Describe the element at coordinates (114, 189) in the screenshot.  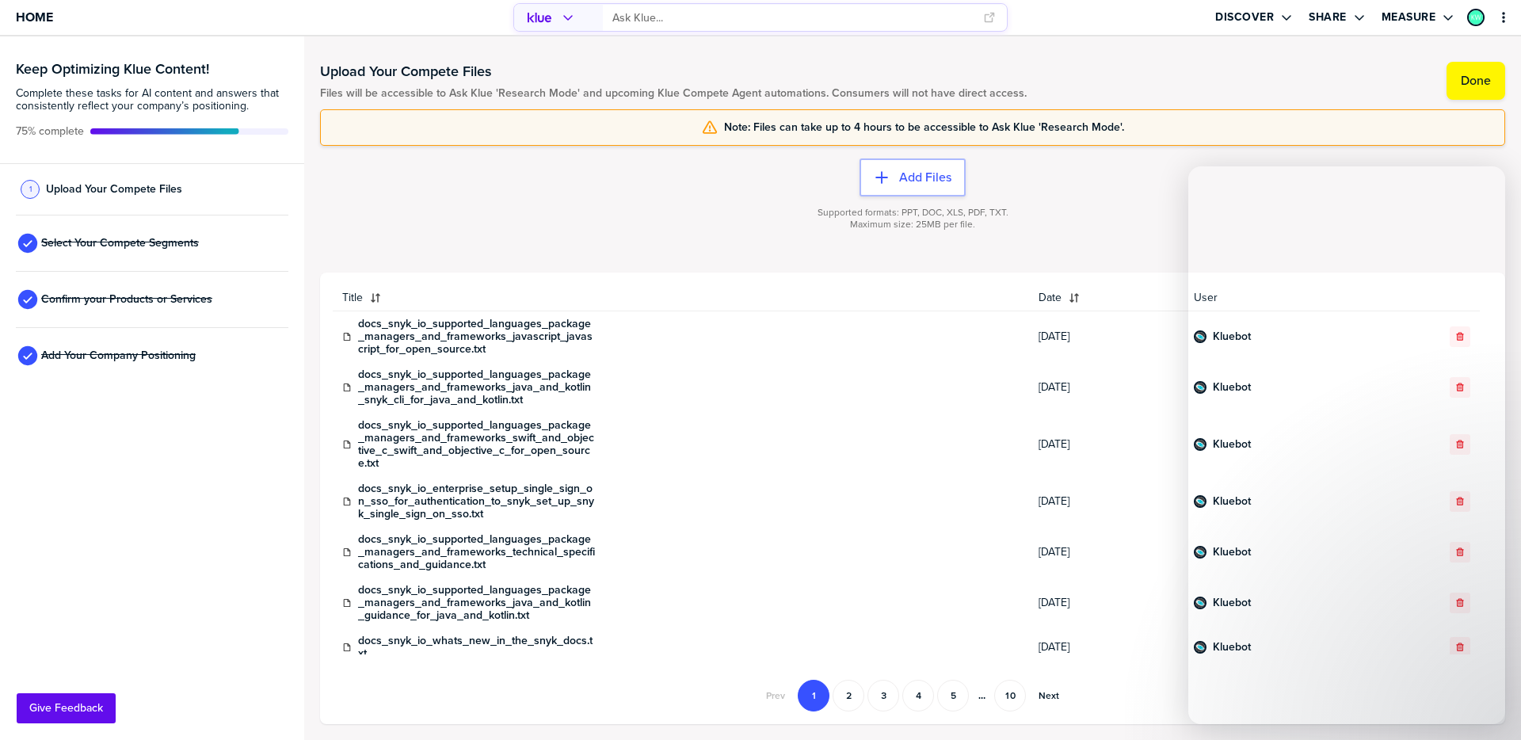
I see `span: Upload Your Compete Files` at that location.